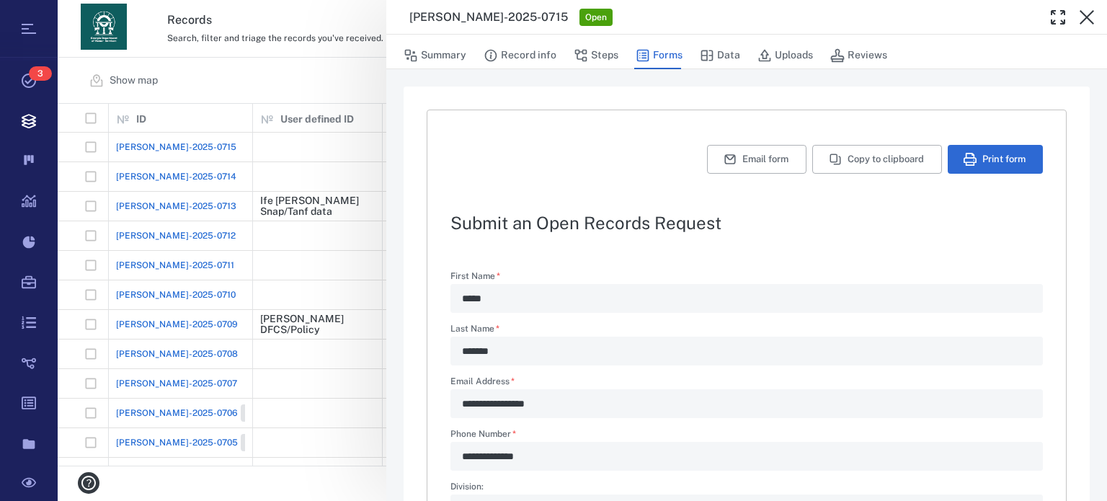 The width and height of the screenshot is (1107, 501). Describe the element at coordinates (47, 17) in the screenshot. I see `span: Help` at that location.